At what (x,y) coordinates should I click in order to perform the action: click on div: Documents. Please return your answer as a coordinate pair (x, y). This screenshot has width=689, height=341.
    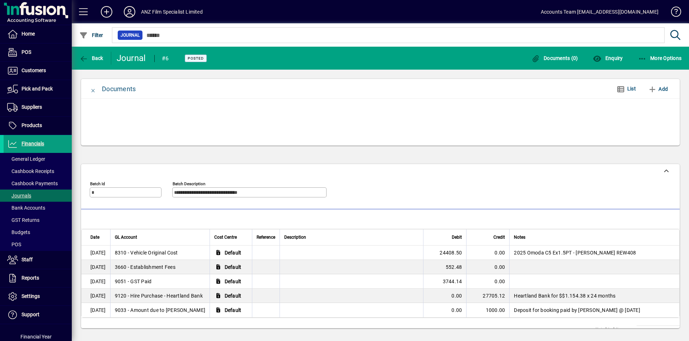
    Looking at the image, I should click on (119, 89).